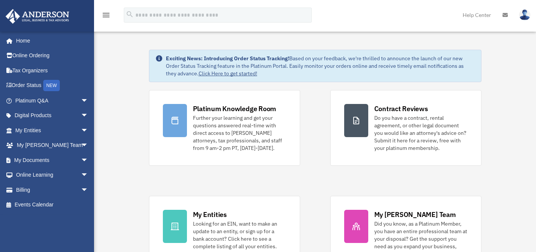 The height and width of the screenshot is (252, 536). I want to click on a: My Documentsarrow_drop_down, so click(52, 160).